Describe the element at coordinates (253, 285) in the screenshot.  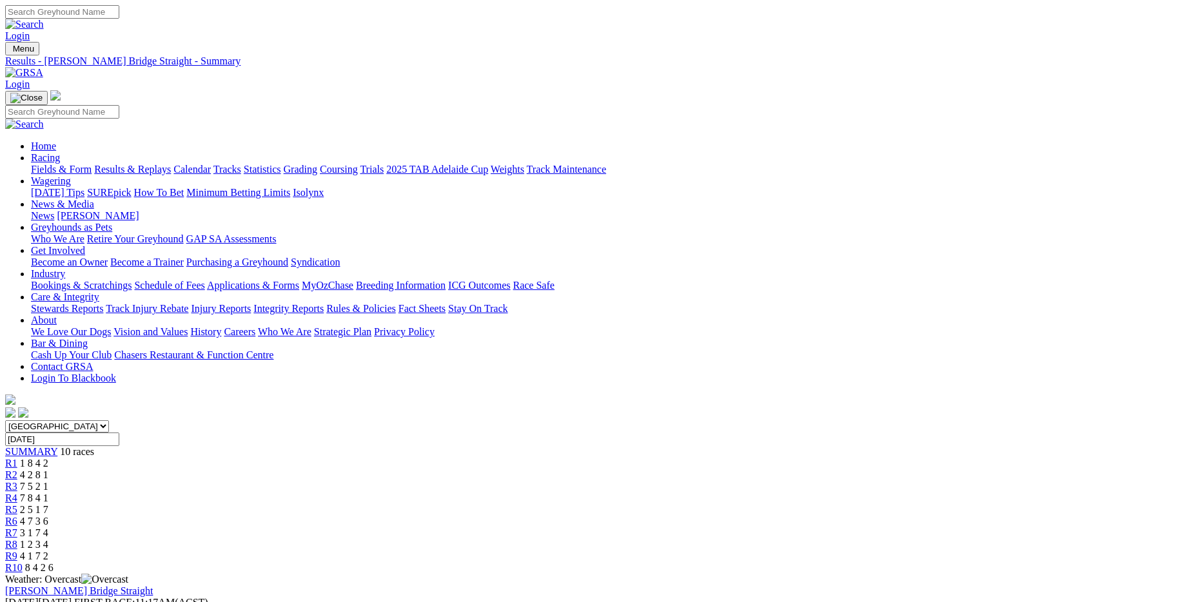
I see `a: Applications & Forms` at that location.